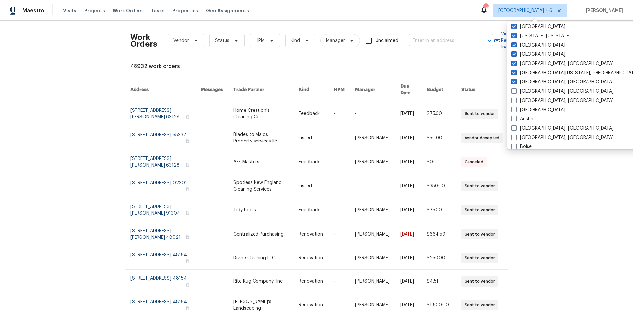 The height and width of the screenshot is (316, 633). Describe the element at coordinates (311, 90) in the screenshot. I see `th: Kind` at that location.